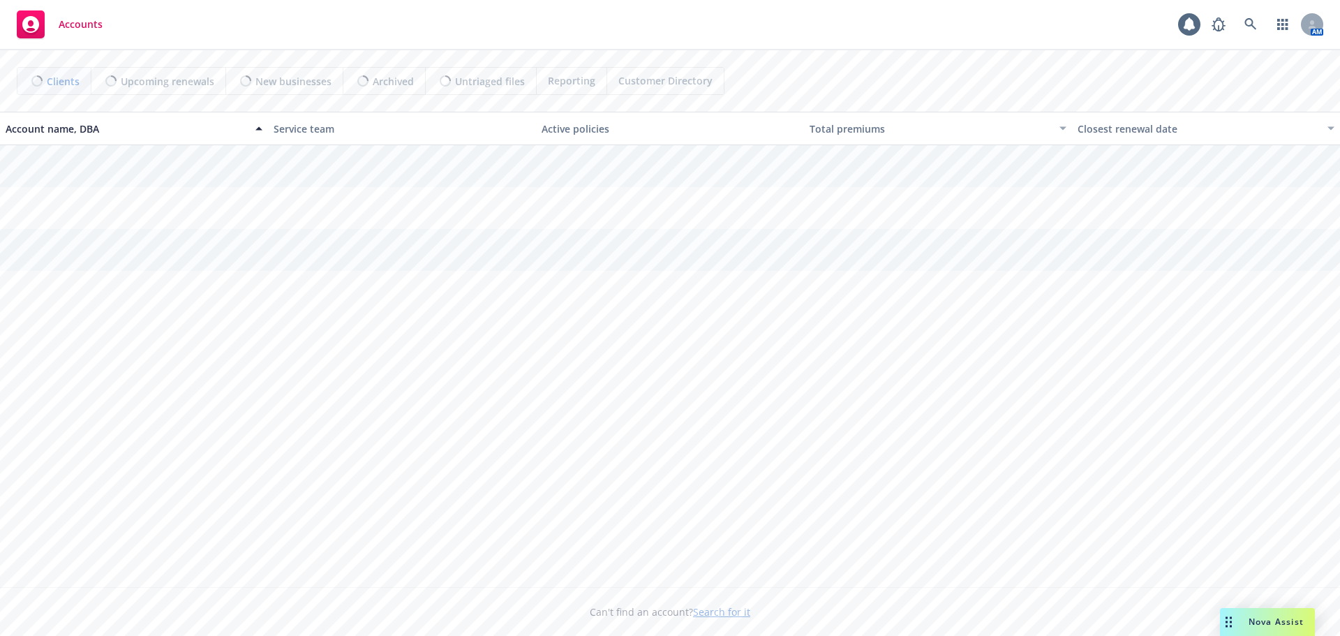 This screenshot has height=636, width=1340. What do you see at coordinates (1206, 128) in the screenshot?
I see `button: Closest renewal date` at bounding box center [1206, 128].